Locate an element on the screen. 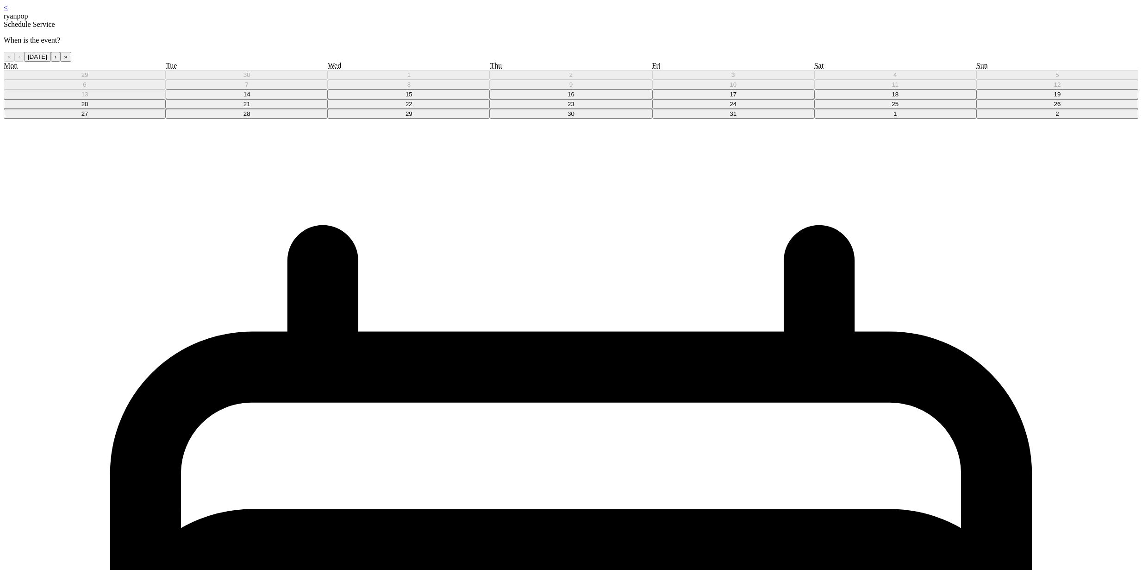  abbr: October 13, 2025 is located at coordinates (85, 94).